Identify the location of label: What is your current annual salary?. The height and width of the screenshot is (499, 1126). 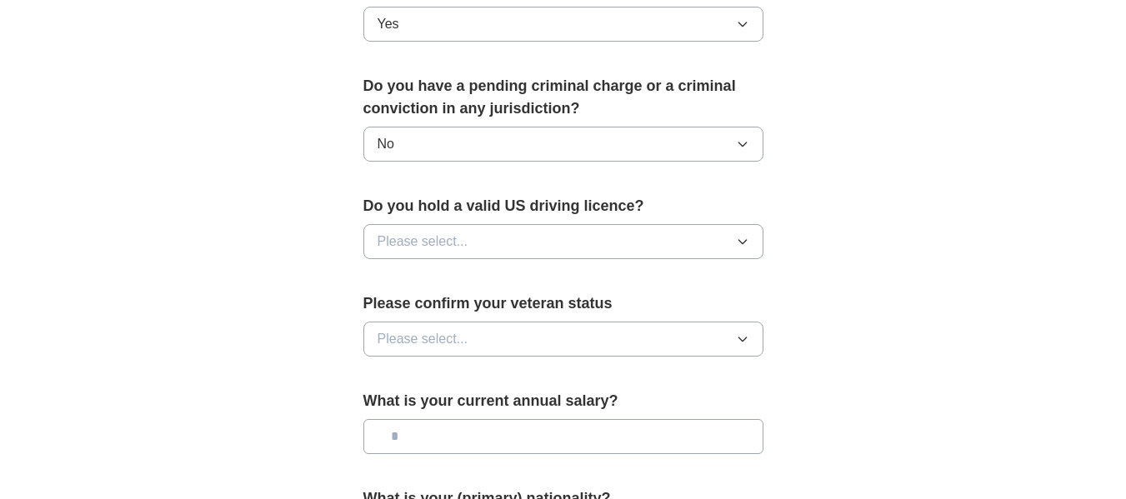
(564, 401).